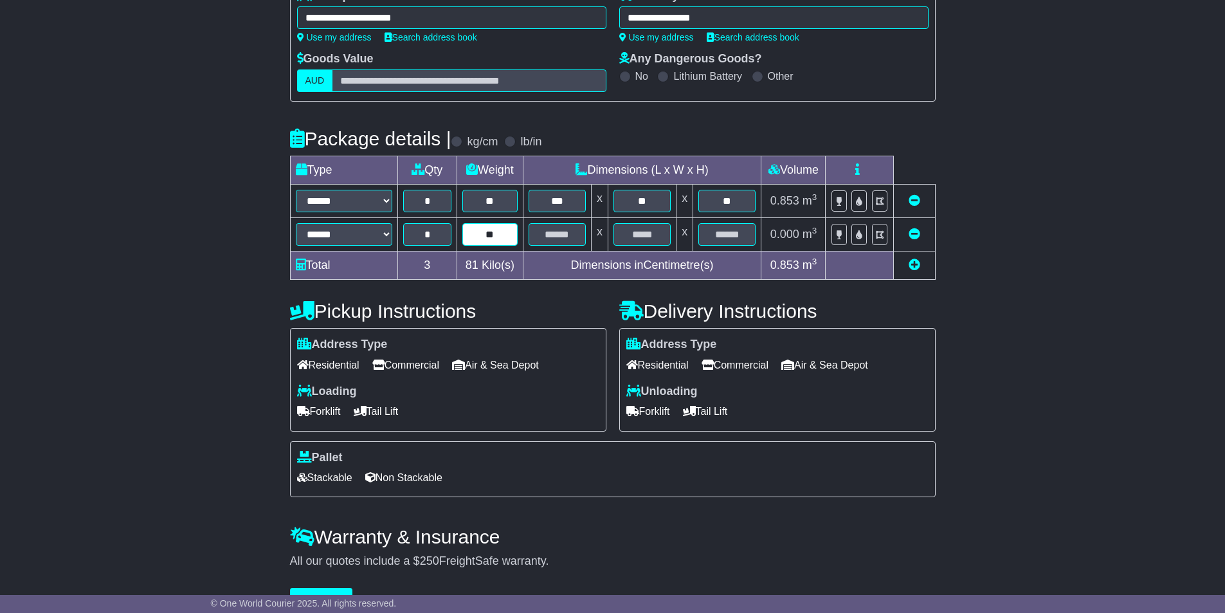 The image size is (1225, 613). I want to click on label: Lithium Battery, so click(707, 76).